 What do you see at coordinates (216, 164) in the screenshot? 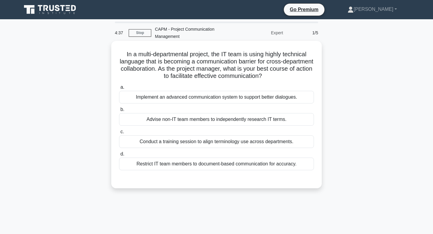
I see `div: Restrict IT team members to document-based communication for accuracy.` at bounding box center [216, 164].